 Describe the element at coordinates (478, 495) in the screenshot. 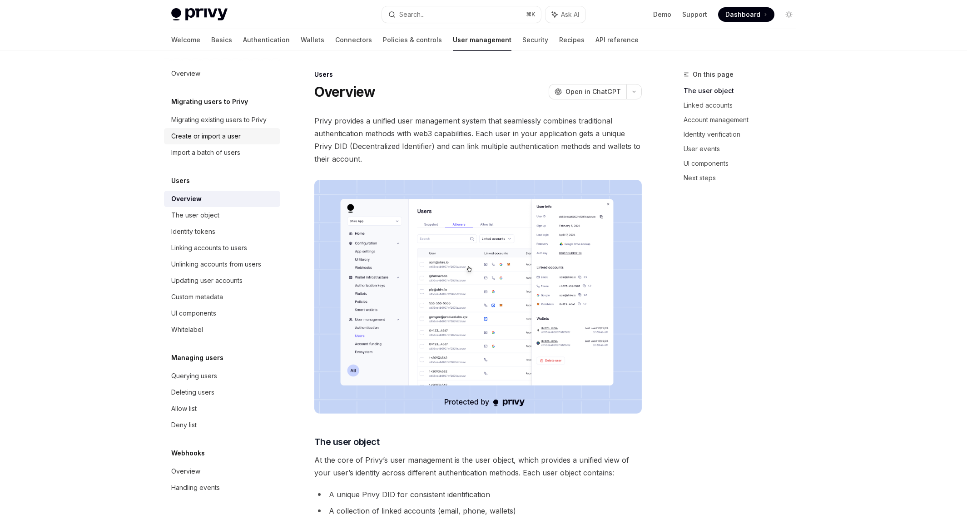

I see `li: A unique Privy DID for consistent identification` at that location.